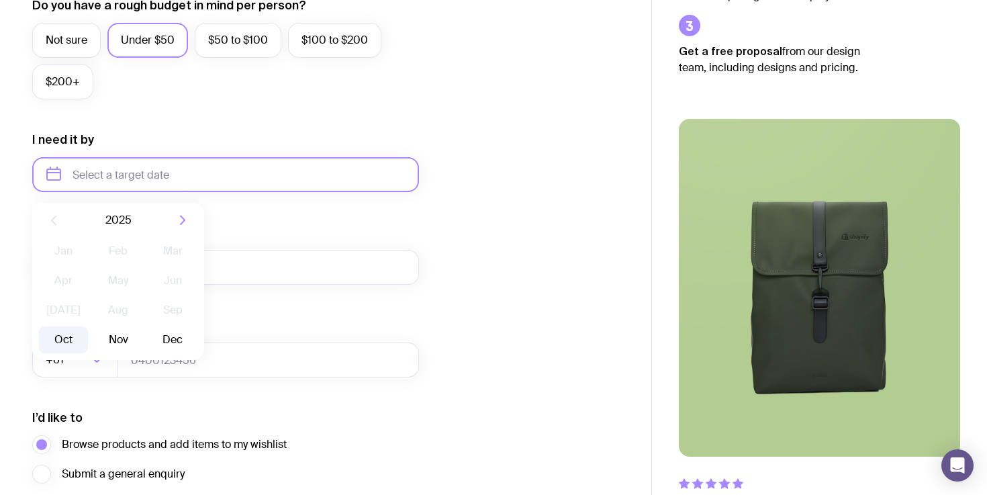  What do you see at coordinates (173, 251) in the screenshot?
I see `button: Mar` at bounding box center [173, 251].